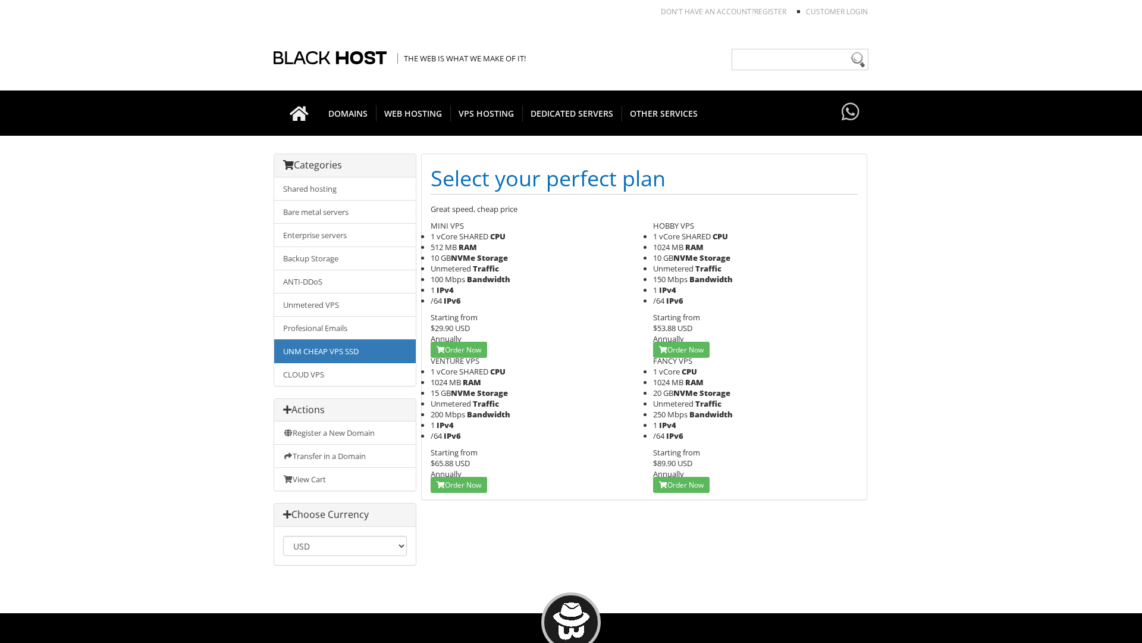 The image size is (1142, 643). I want to click on a: View Cart, so click(345, 478).